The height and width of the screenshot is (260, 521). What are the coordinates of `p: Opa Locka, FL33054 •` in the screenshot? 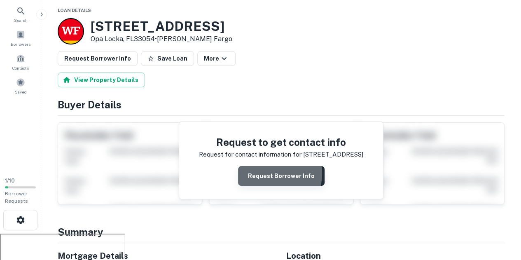 It's located at (161, 39).